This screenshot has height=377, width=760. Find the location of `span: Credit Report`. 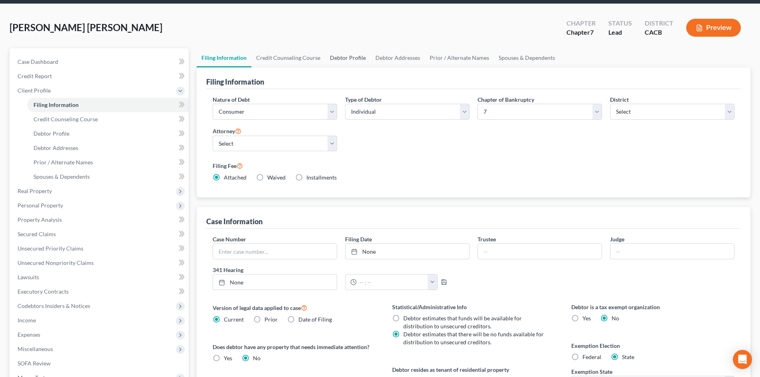

span: Credit Report is located at coordinates (35, 76).